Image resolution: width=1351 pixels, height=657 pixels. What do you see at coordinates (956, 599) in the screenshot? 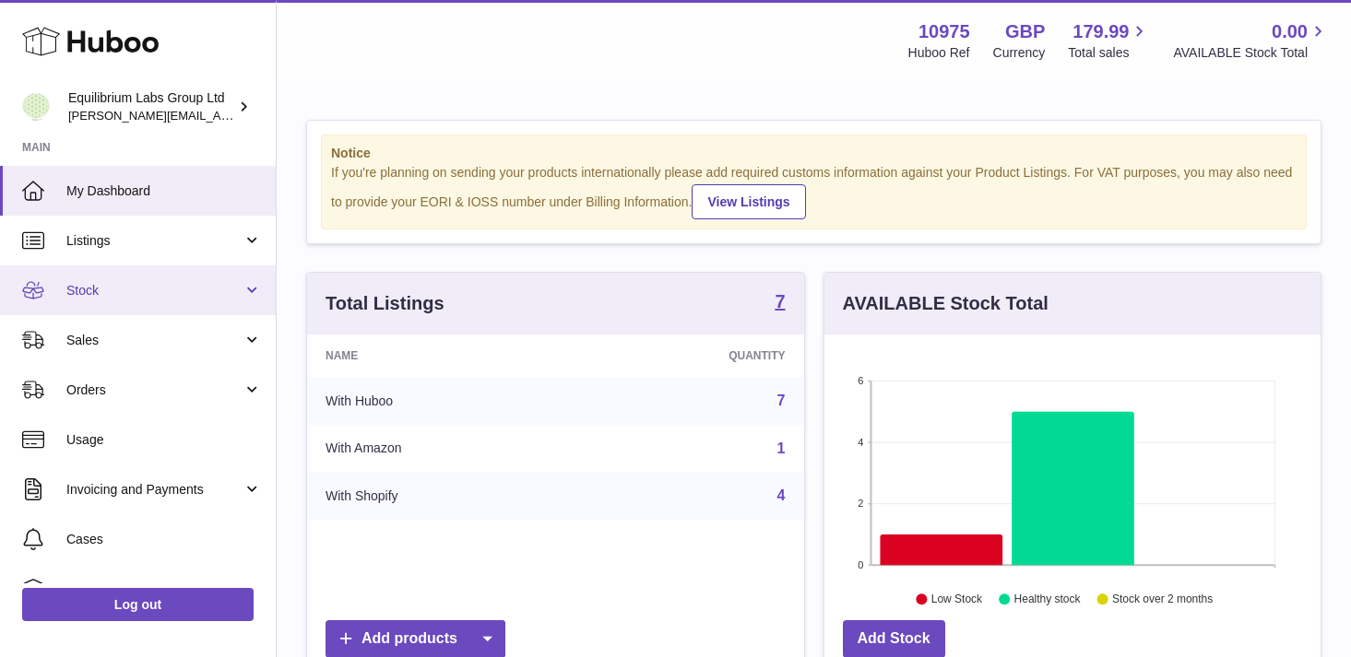
I see `text: Low Stock` at bounding box center [956, 599].